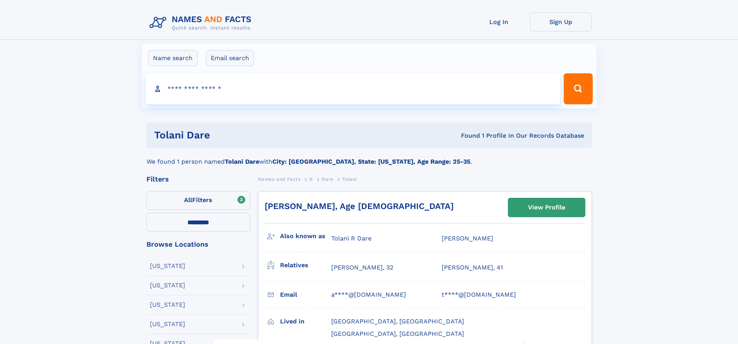  Describe the element at coordinates (279, 179) in the screenshot. I see `a: Names and Facts` at that location.